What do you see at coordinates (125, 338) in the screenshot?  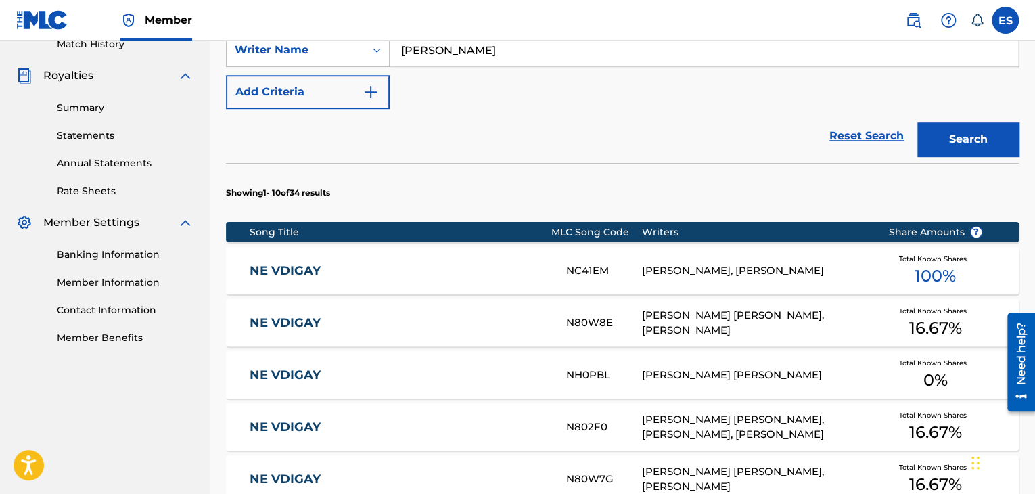 I see `a: Member Benefits` at bounding box center [125, 338].